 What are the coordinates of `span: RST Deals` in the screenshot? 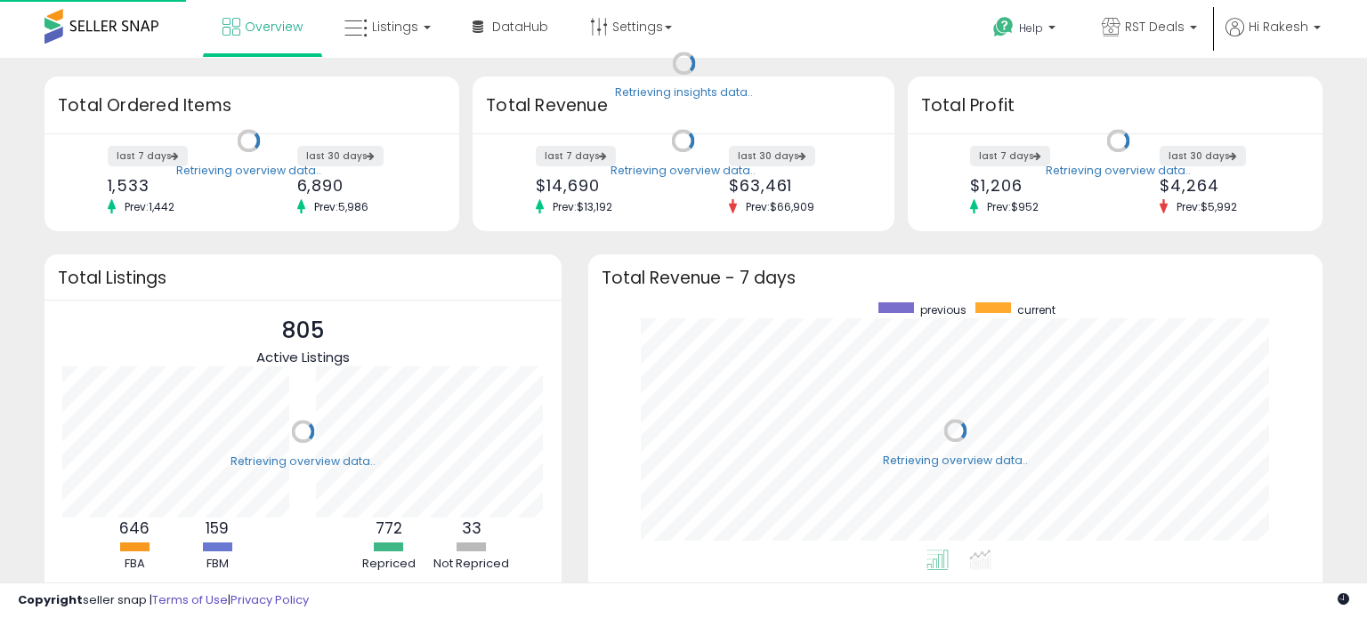 It's located at (1154, 27).